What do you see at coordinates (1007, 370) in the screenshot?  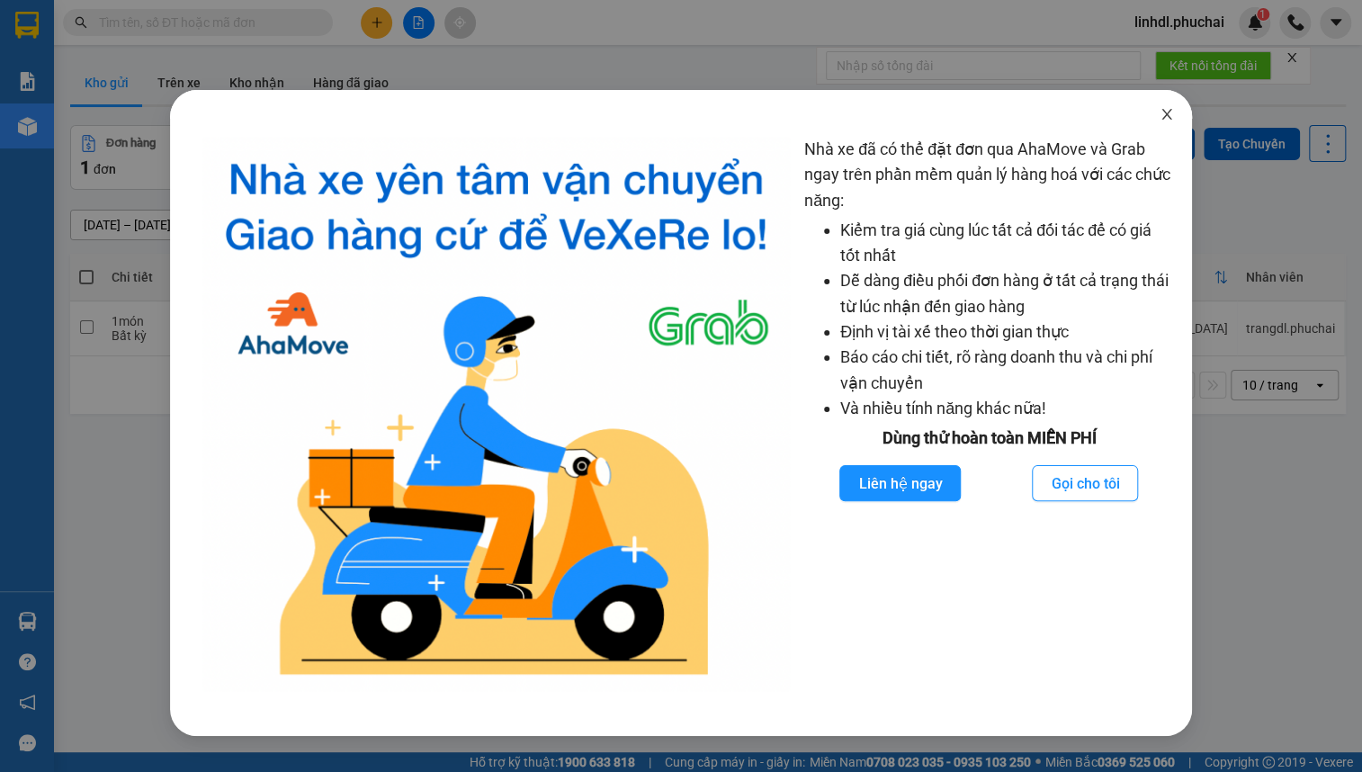 I see `li: Báo cáo chi tiết, rõ ràng doanh thu và chi phí vận chuyển` at bounding box center [1007, 370].